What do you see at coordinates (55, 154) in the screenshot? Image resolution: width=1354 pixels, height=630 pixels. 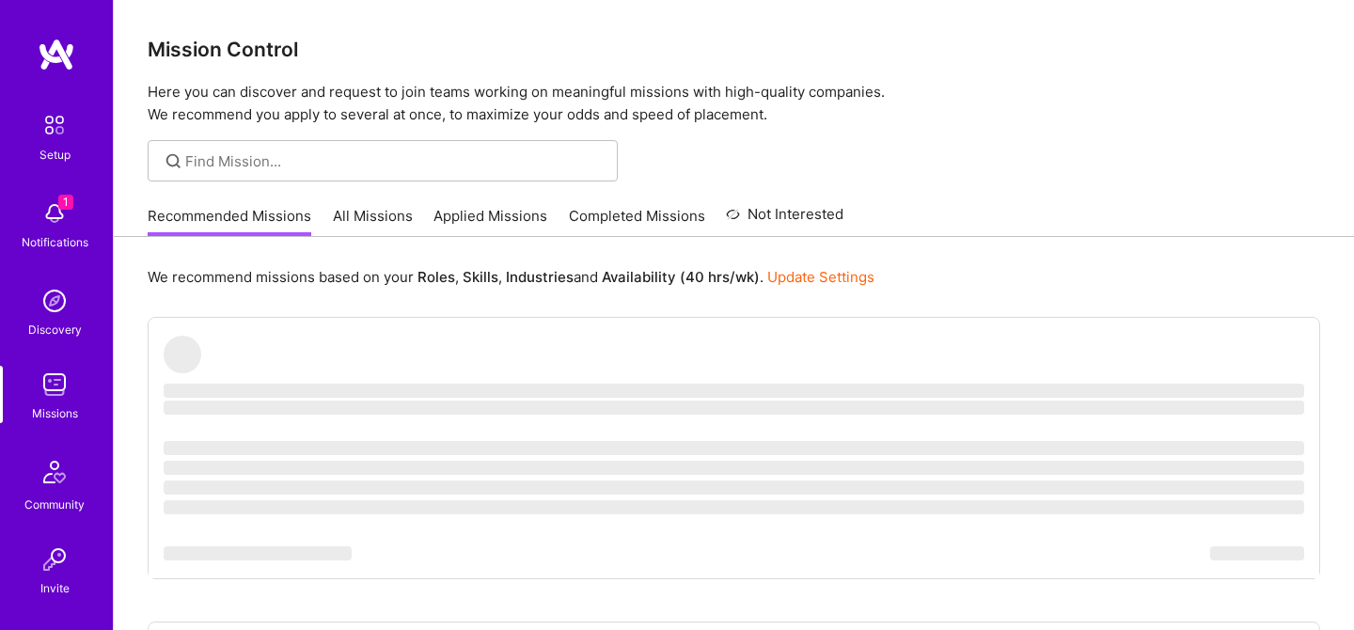 I see `div: Setup` at bounding box center [55, 154].